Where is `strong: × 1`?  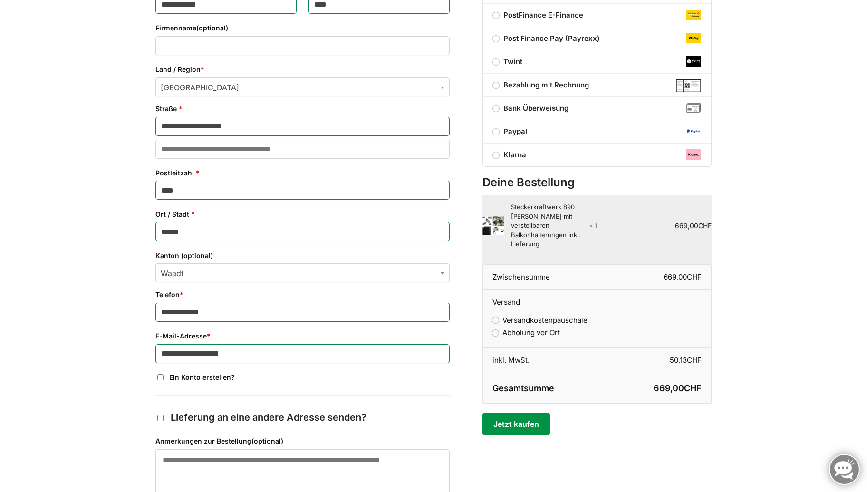
strong: × 1 is located at coordinates (593, 226).